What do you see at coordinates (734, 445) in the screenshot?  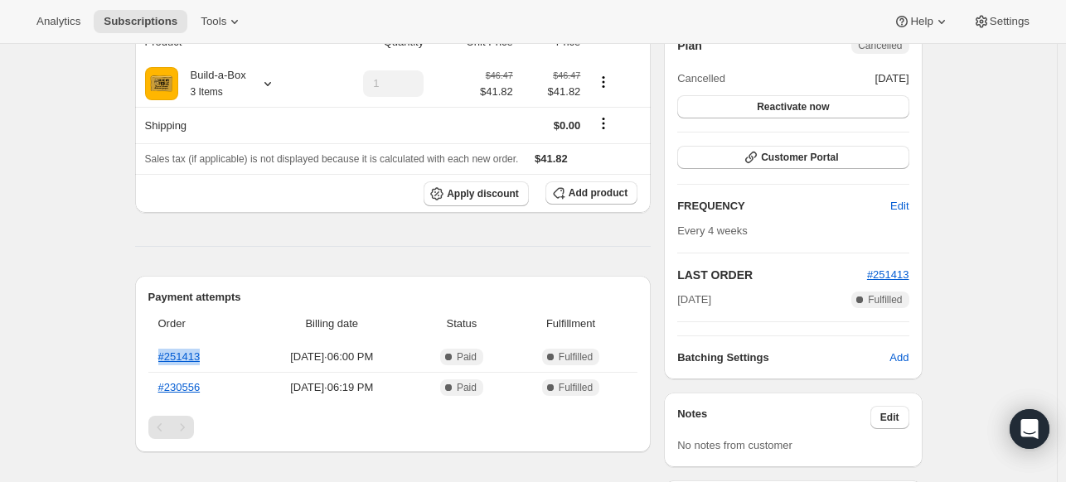 I see `span: No notes from customer` at bounding box center [734, 445].